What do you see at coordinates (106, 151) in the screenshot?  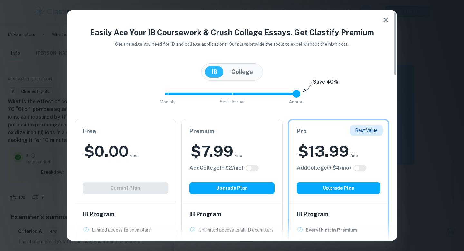 I see `h2: $ 0.00` at bounding box center [106, 151].